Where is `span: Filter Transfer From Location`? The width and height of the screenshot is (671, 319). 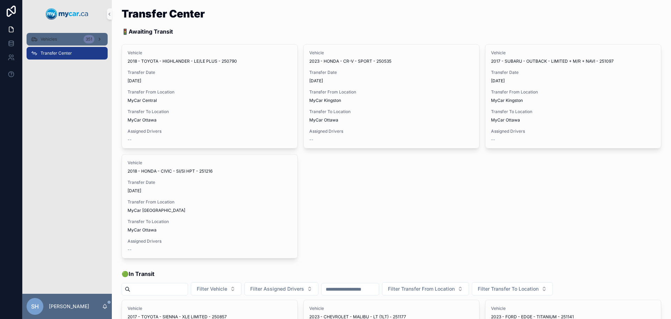
span: Filter Transfer From Location is located at coordinates (421, 288).